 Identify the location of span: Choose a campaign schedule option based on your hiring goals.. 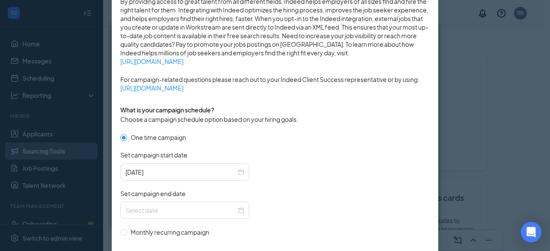
(209, 119).